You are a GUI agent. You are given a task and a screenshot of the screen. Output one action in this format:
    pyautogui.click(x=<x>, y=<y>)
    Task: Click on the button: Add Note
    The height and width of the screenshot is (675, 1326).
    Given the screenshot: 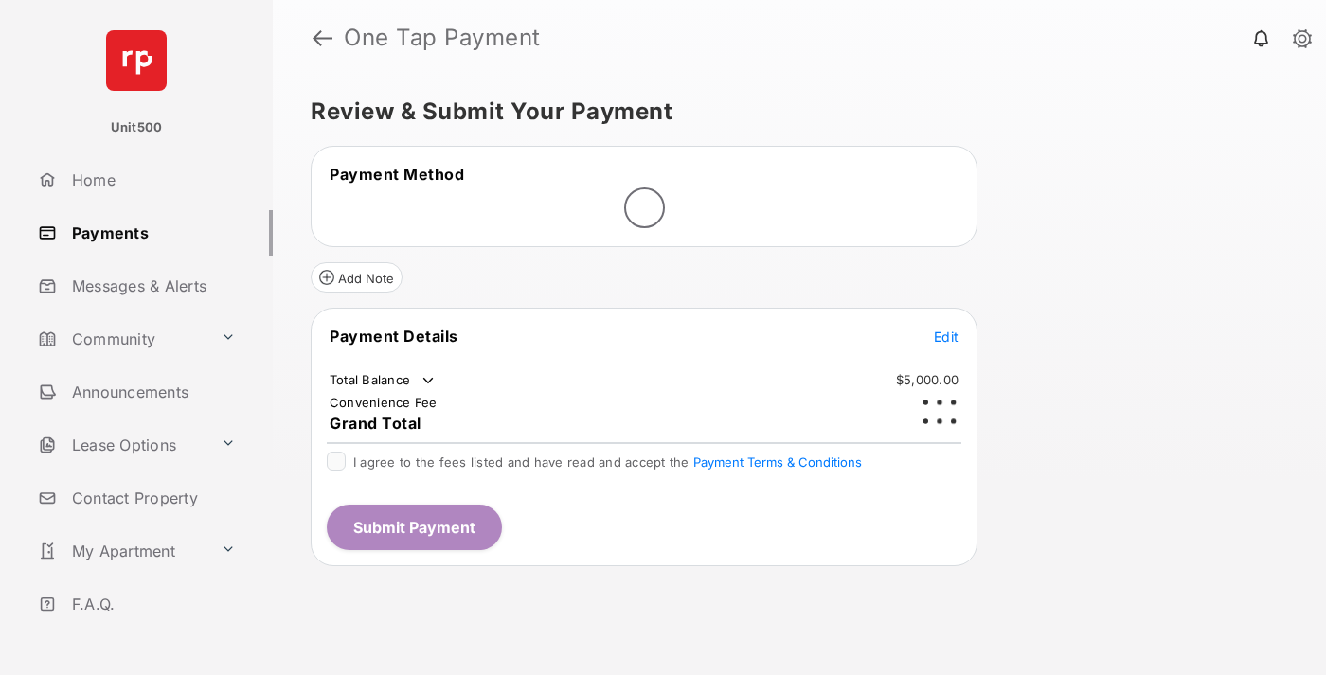 What is the action you would take?
    pyautogui.click(x=356, y=277)
    